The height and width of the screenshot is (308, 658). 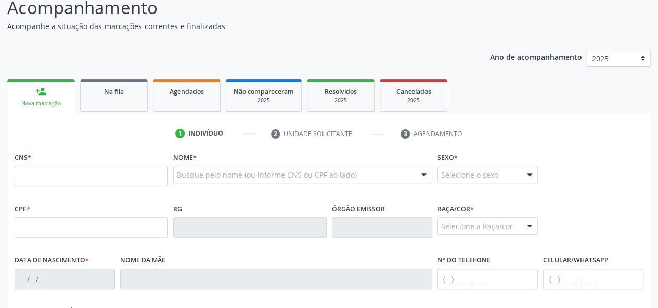 What do you see at coordinates (180, 134) in the screenshot?
I see `div: 1` at bounding box center [180, 134].